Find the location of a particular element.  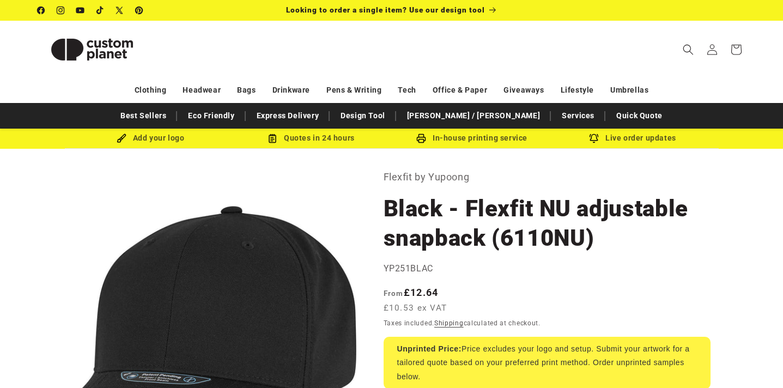

a: Headwear is located at coordinates (201, 90).